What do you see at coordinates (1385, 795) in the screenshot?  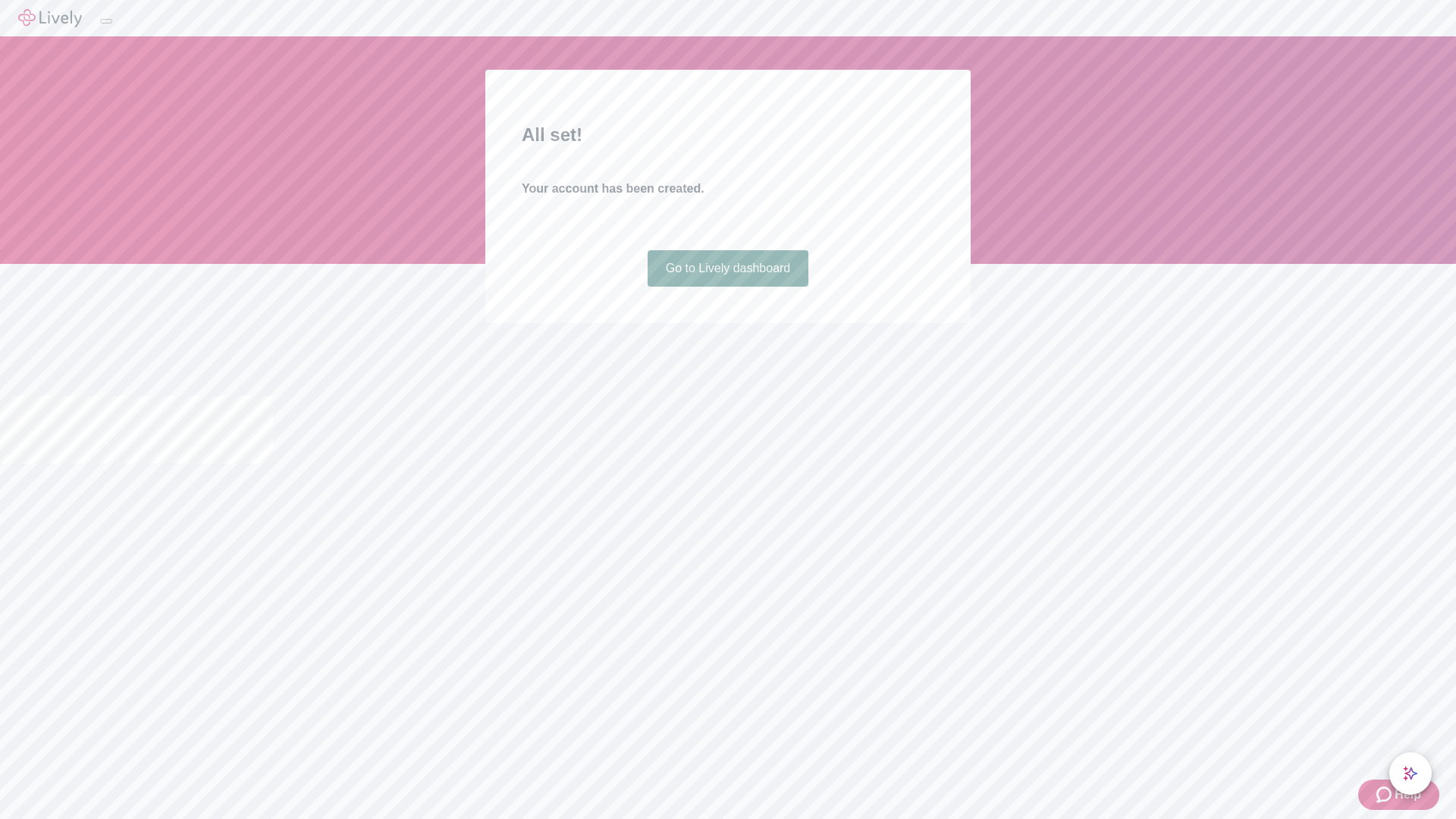 I see `svg: Zendesk support icon` at bounding box center [1385, 795].